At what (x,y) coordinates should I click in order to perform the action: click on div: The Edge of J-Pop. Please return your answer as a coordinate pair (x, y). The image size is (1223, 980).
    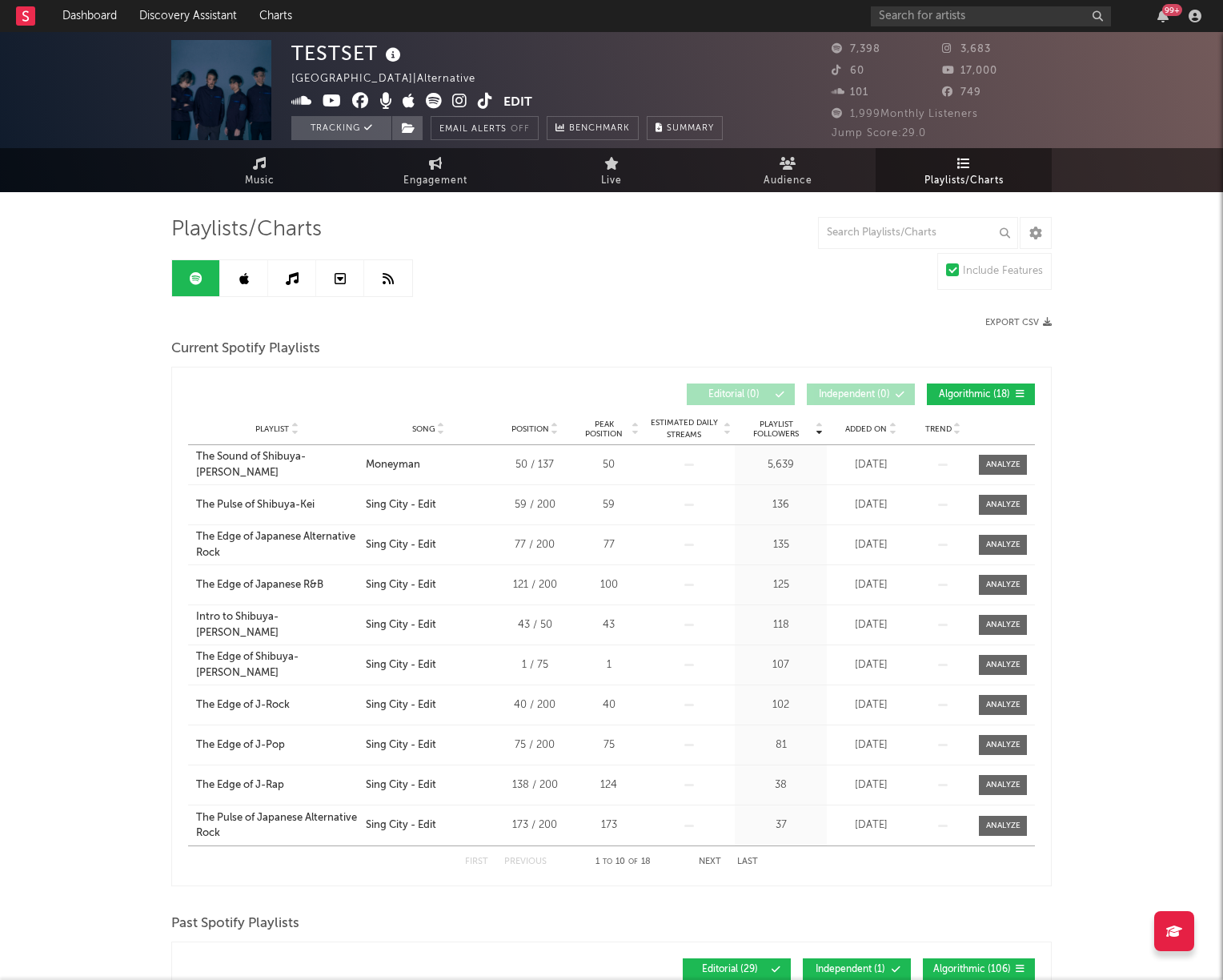
    Looking at the image, I should click on (240, 745).